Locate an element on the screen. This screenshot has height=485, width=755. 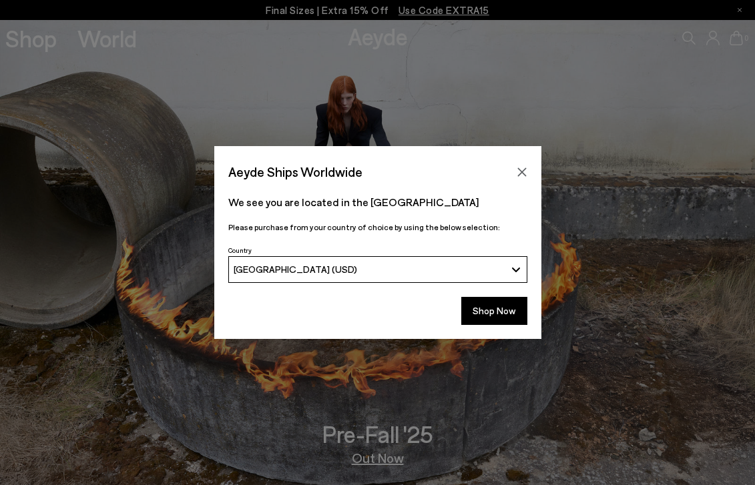
p: Please purchase from your country of choice by using the below selection: is located at coordinates (378, 227).